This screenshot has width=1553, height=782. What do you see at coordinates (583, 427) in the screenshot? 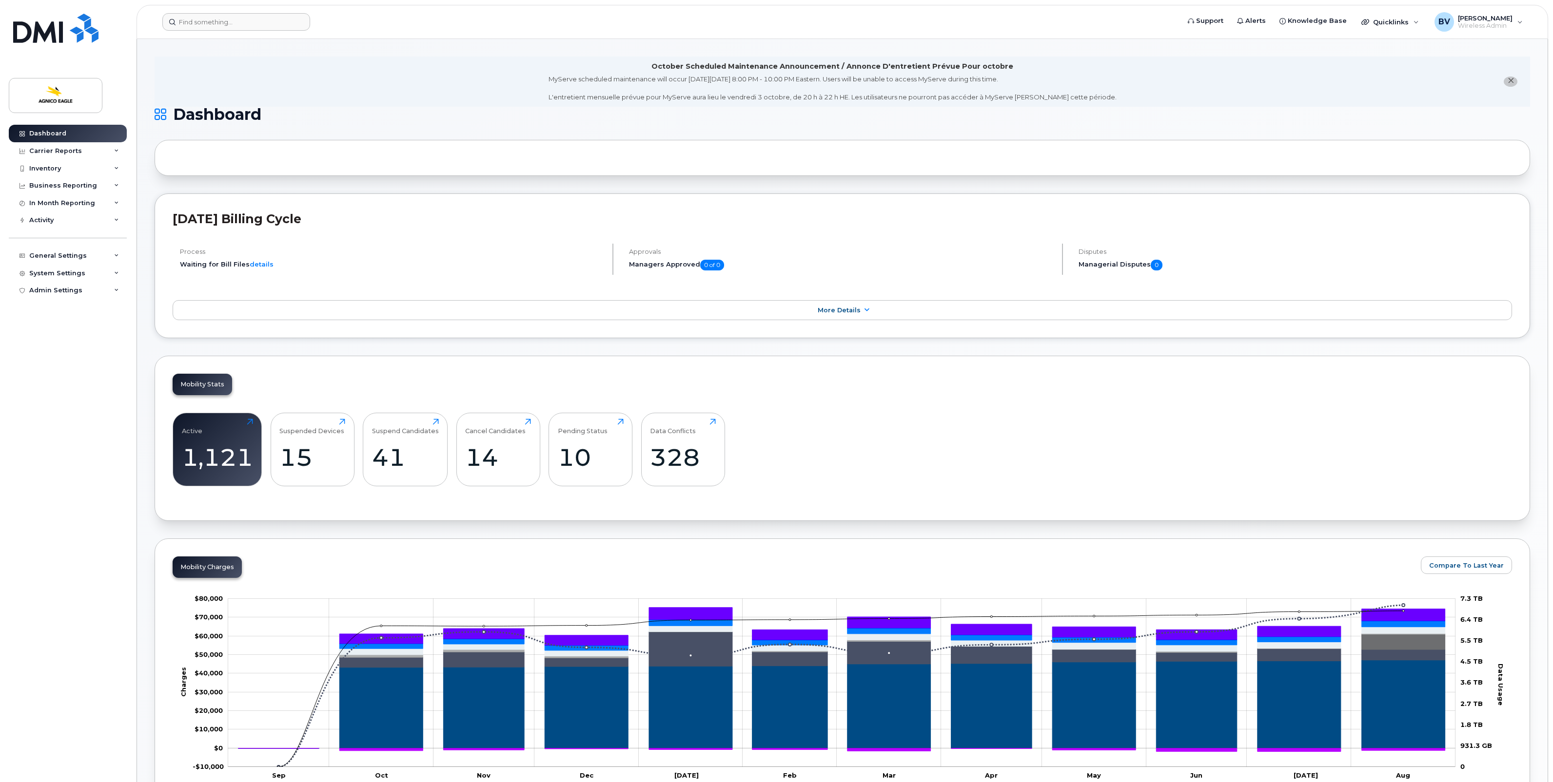
I see `div: Pending Status` at bounding box center [583, 427].